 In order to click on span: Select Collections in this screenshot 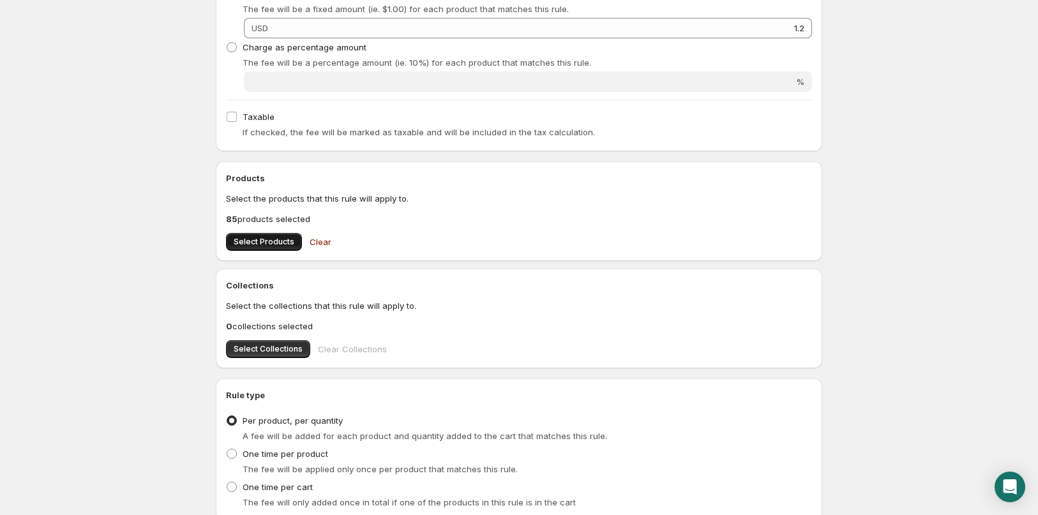, I will do `click(268, 349)`.